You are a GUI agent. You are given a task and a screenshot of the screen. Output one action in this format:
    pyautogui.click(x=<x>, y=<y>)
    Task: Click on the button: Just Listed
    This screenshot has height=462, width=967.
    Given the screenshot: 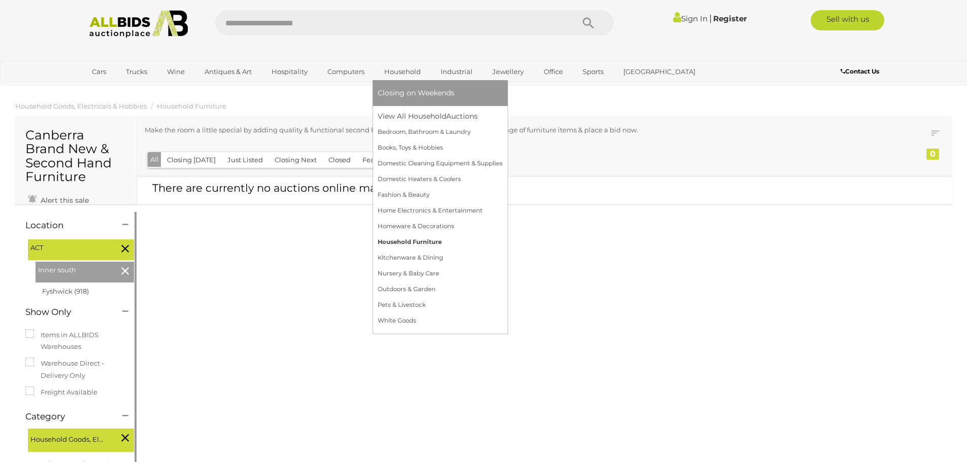 What is the action you would take?
    pyautogui.click(x=245, y=160)
    